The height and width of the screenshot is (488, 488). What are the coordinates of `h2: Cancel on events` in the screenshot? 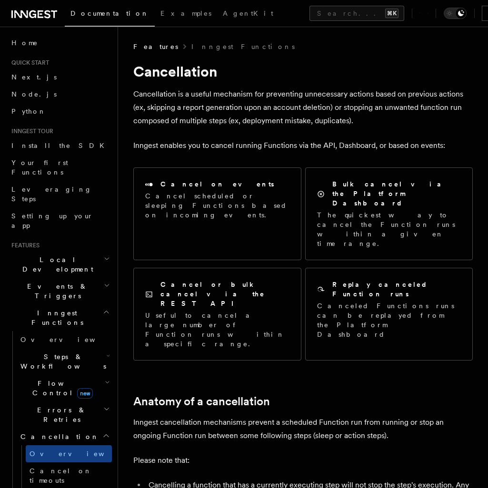 It's located at (217, 184).